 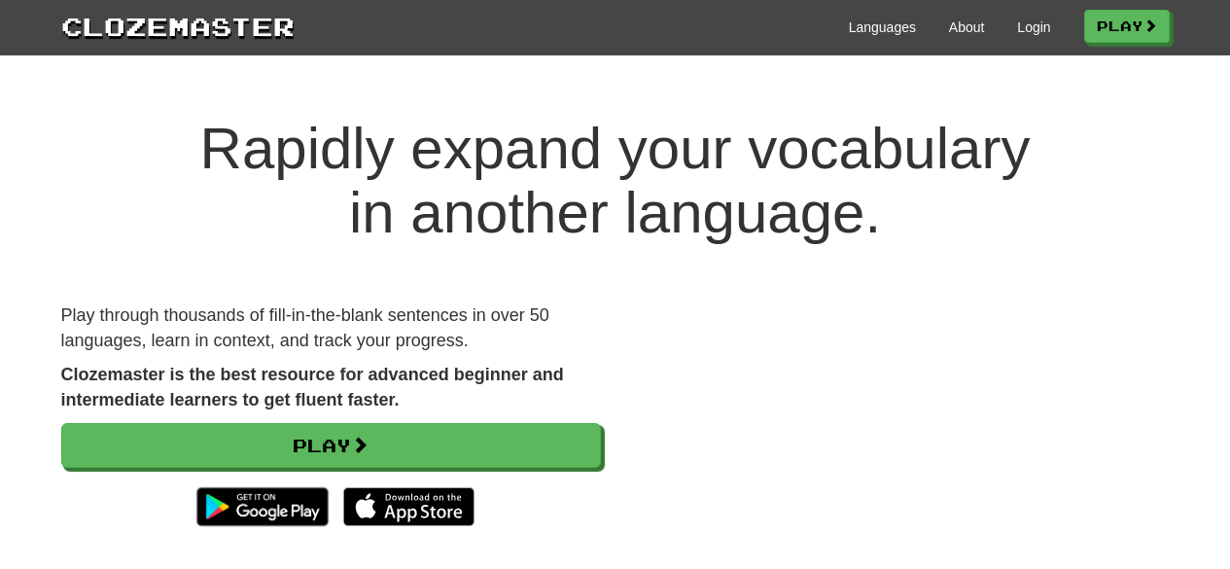 What do you see at coordinates (408, 507) in the screenshot?
I see `img: Download_on_the_App_Store_Badge_US-UK_135x40-25178aeef6eb6b83b96f5f2d004eda3bffbb37122de64afbaef7...` at bounding box center [408, 507].